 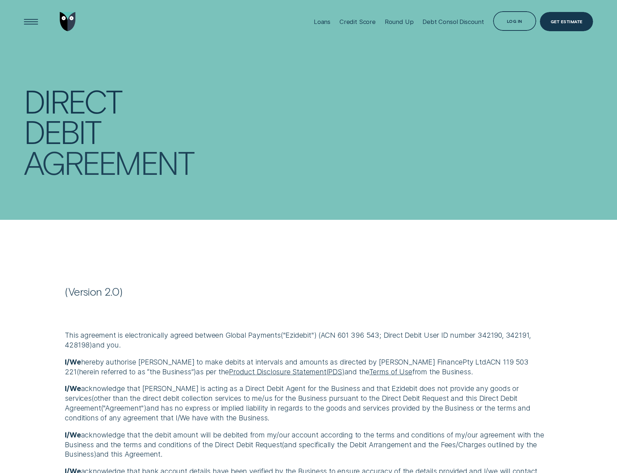 What do you see at coordinates (453, 22) in the screenshot?
I see `div: Debt Consol Discount` at bounding box center [453, 22].